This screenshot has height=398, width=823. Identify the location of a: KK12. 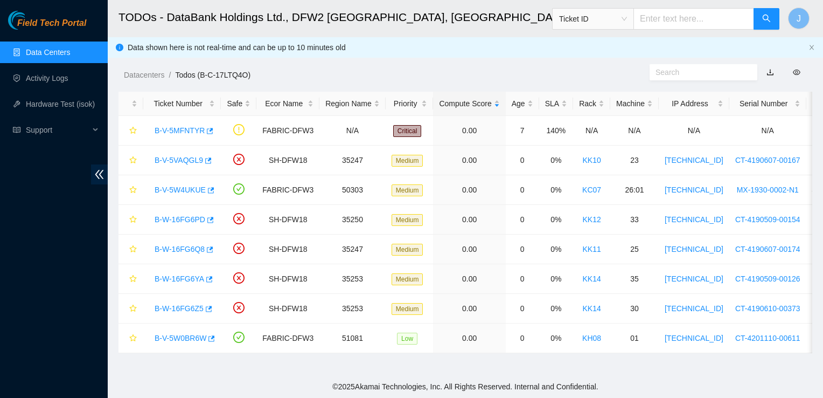
(591, 219).